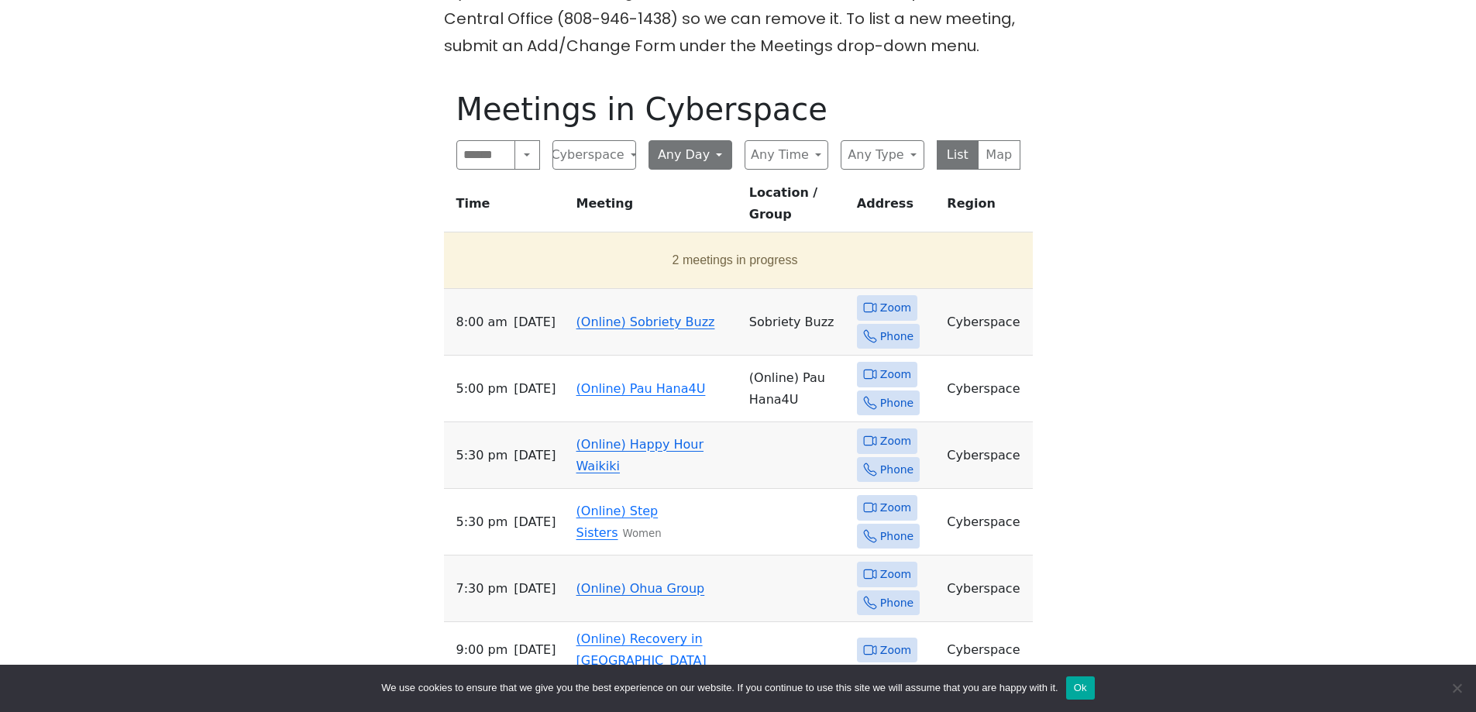 The height and width of the screenshot is (712, 1476). Describe the element at coordinates (486, 155) in the screenshot. I see `input: Search` at that location.